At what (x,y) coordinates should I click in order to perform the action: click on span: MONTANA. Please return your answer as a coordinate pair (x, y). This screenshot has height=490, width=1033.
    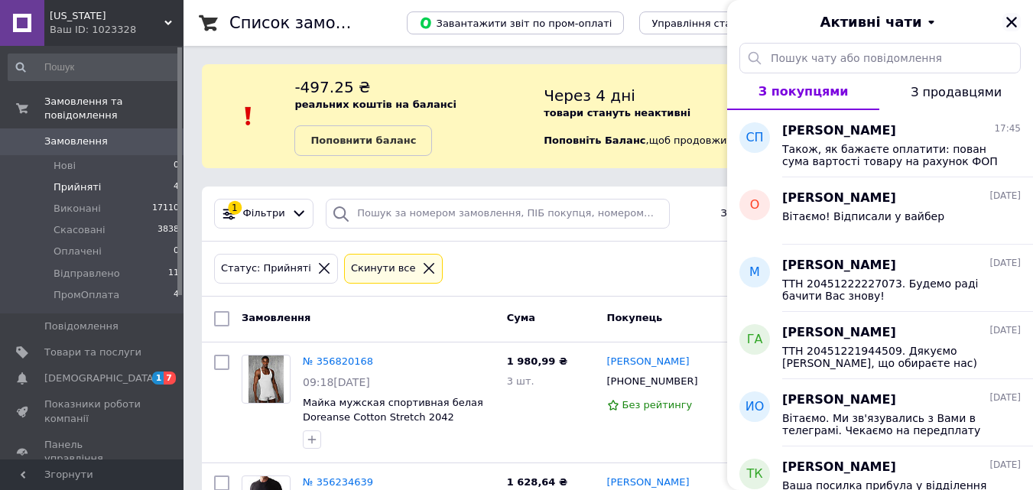
    Looking at the image, I should click on (107, 16).